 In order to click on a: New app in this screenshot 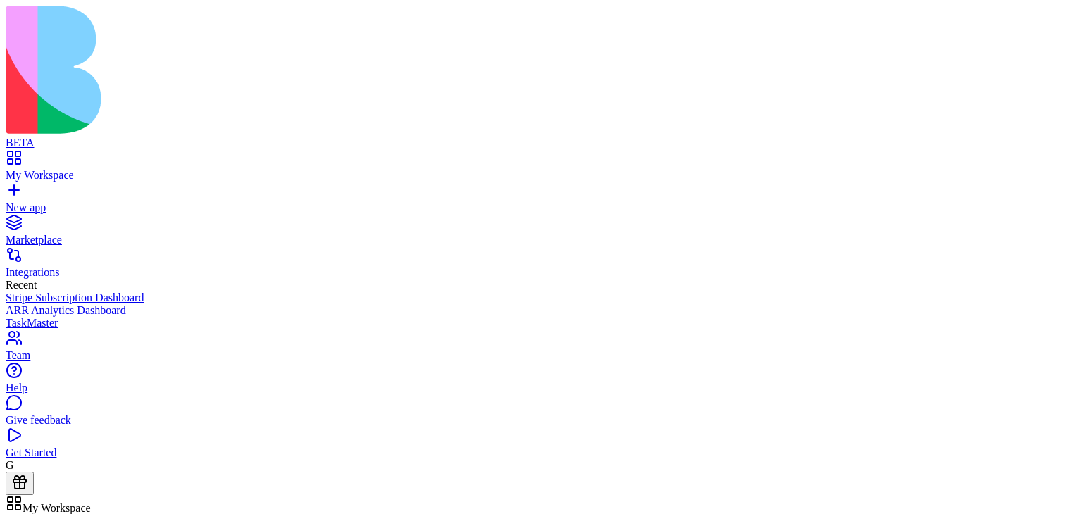, I will do `click(532, 201)`.